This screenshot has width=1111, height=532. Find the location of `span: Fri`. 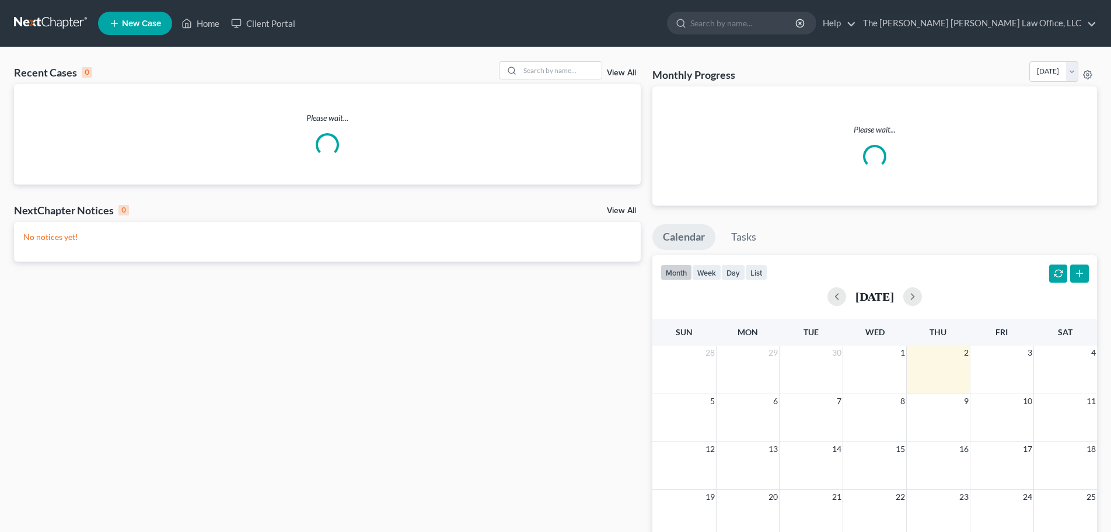

span: Fri is located at coordinates (1001, 331).